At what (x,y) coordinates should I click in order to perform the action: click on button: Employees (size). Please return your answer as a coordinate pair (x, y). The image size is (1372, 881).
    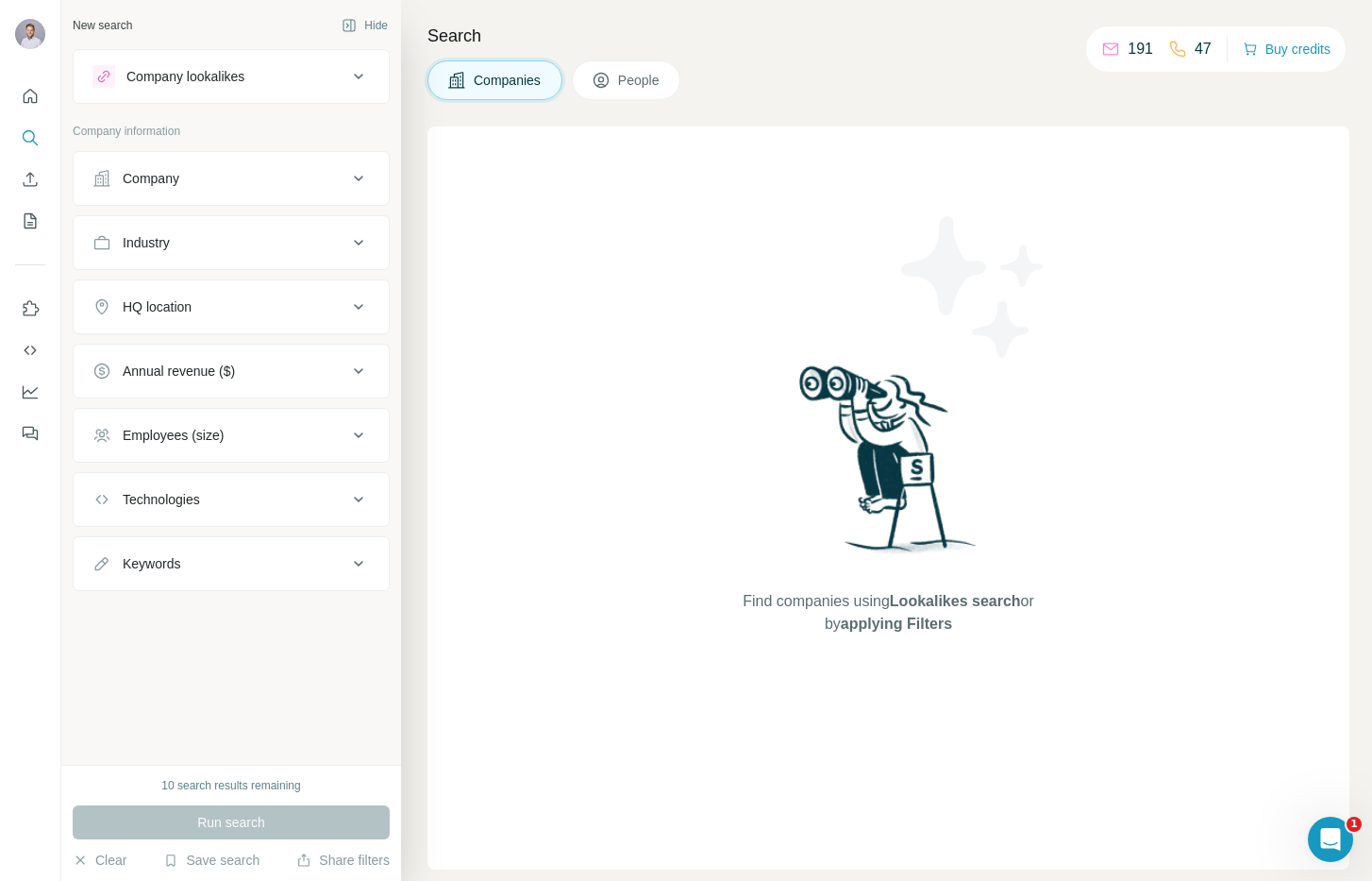
    Looking at the image, I should click on (232, 435).